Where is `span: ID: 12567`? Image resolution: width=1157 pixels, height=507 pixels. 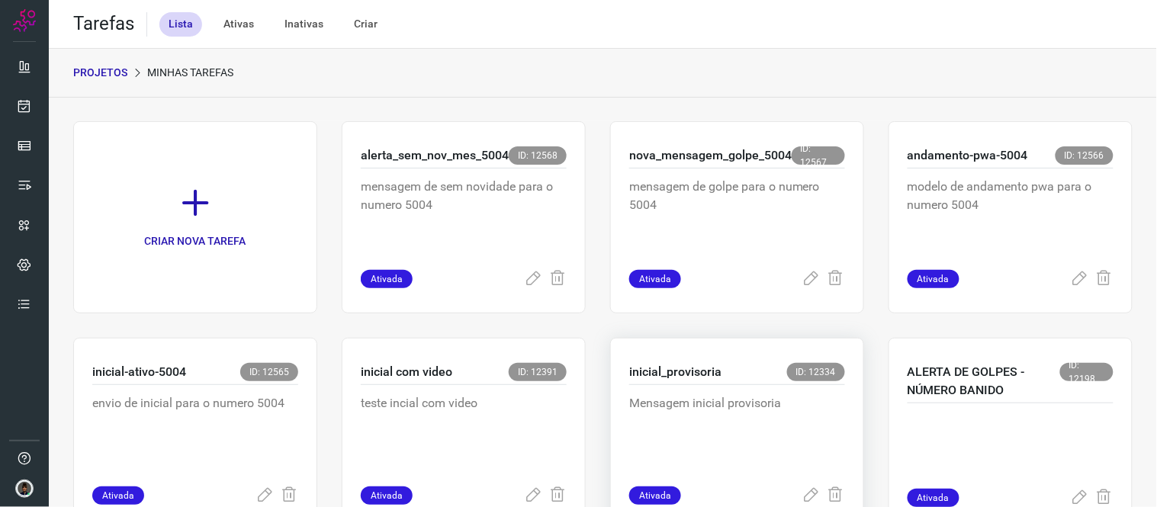
span: ID: 12567 is located at coordinates (818, 156).